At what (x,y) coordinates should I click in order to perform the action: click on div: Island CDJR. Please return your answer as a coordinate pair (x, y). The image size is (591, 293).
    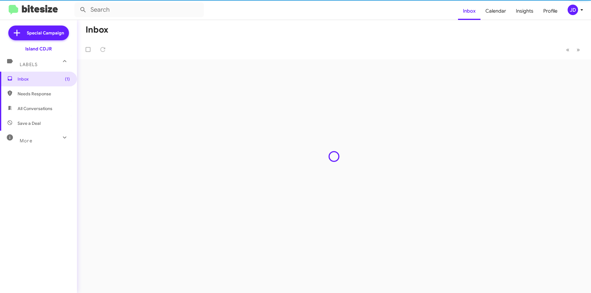
    Looking at the image, I should click on (38, 49).